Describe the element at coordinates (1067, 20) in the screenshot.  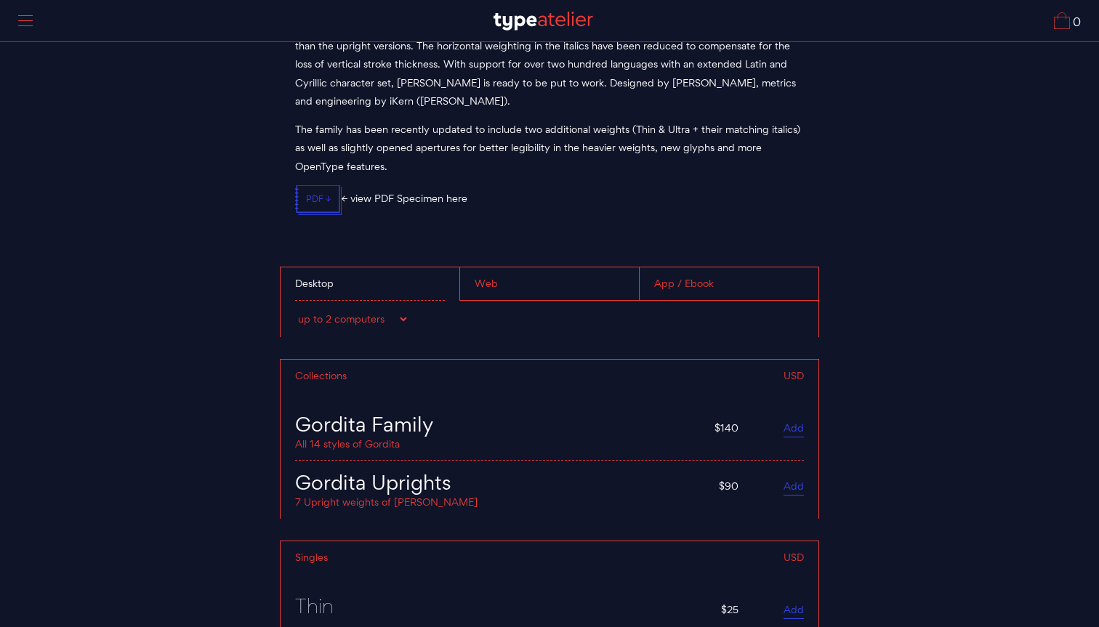
I see `a: 0` at that location.